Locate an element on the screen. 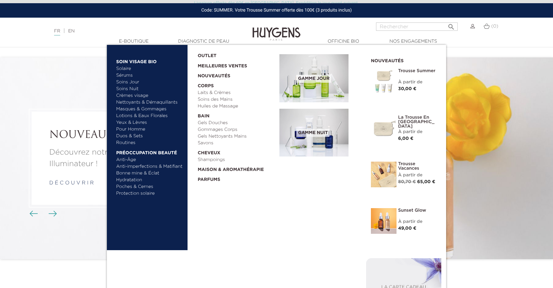  a: Gamme nuit is located at coordinates (321, 133).